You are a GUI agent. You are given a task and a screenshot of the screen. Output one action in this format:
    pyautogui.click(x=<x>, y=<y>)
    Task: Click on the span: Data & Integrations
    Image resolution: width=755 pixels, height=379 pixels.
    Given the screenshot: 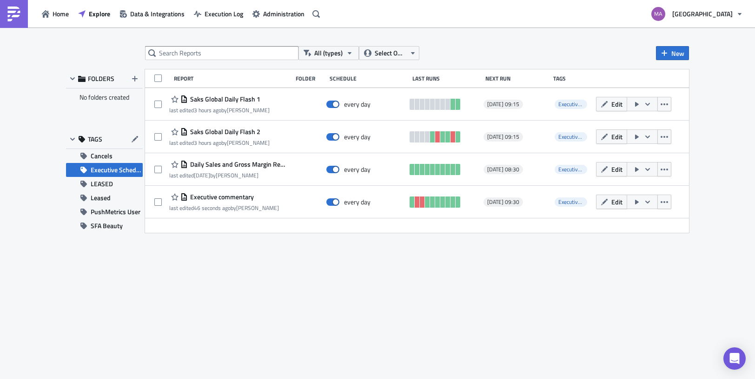 What is the action you would take?
    pyautogui.click(x=157, y=13)
    